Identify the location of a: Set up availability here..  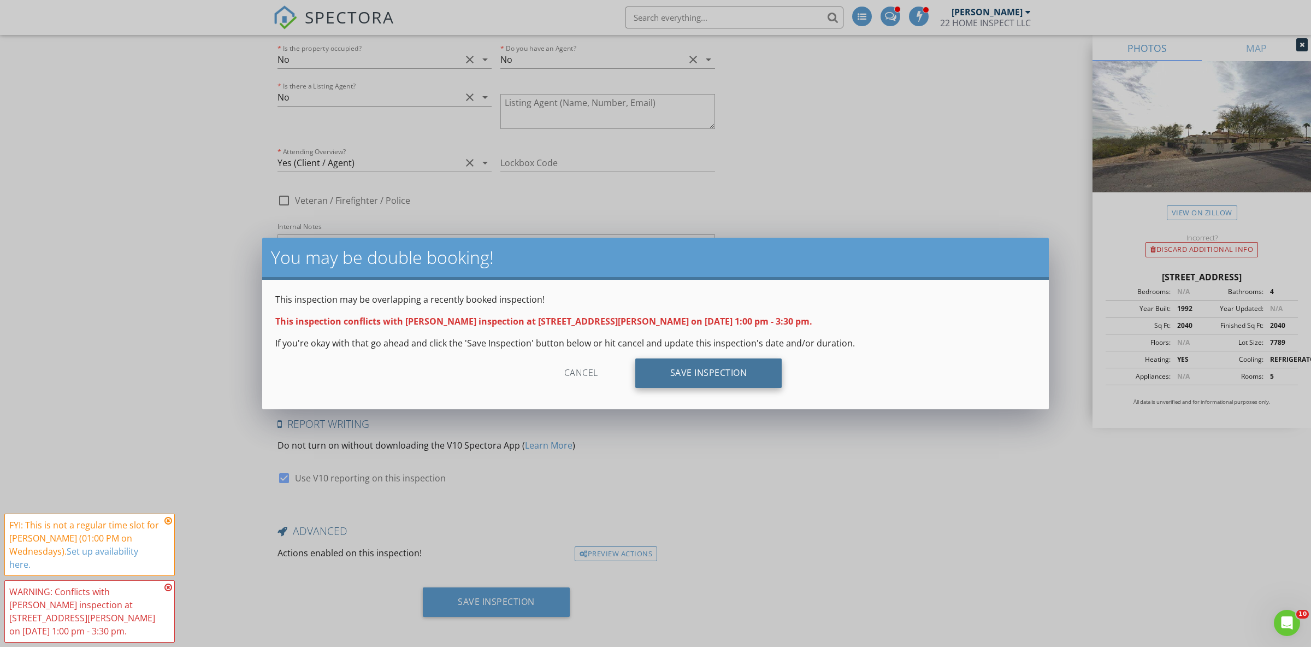
(74, 558).